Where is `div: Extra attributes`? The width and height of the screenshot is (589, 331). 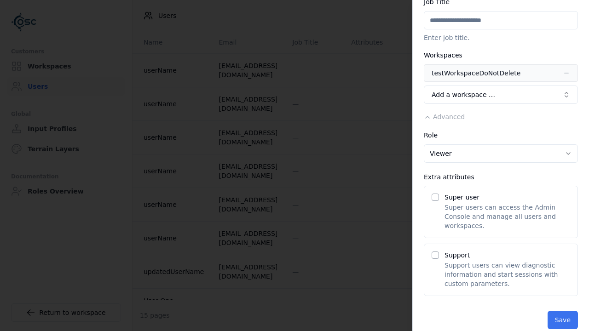
div: Extra attributes is located at coordinates (500, 177).